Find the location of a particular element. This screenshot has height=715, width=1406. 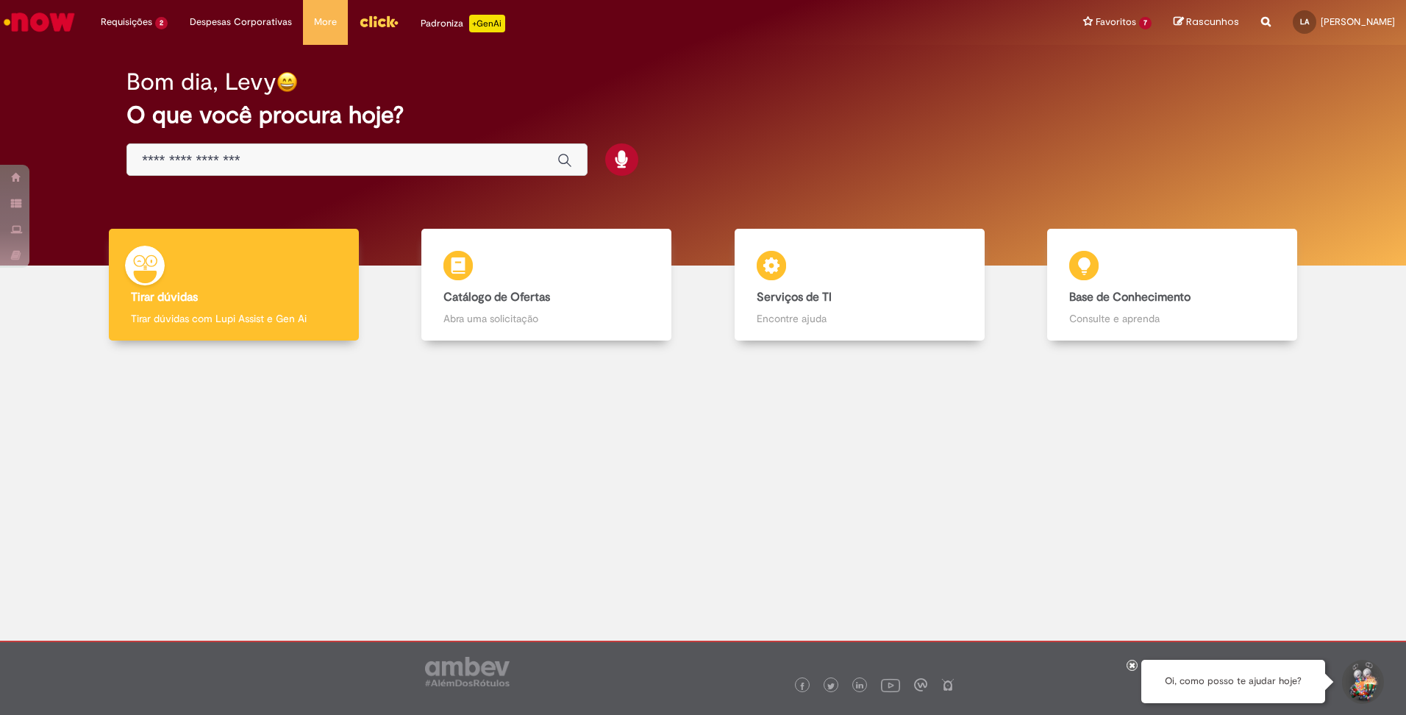

p: Tirar dúvidas com Lupi Assist e Gen Ai is located at coordinates (234, 318).